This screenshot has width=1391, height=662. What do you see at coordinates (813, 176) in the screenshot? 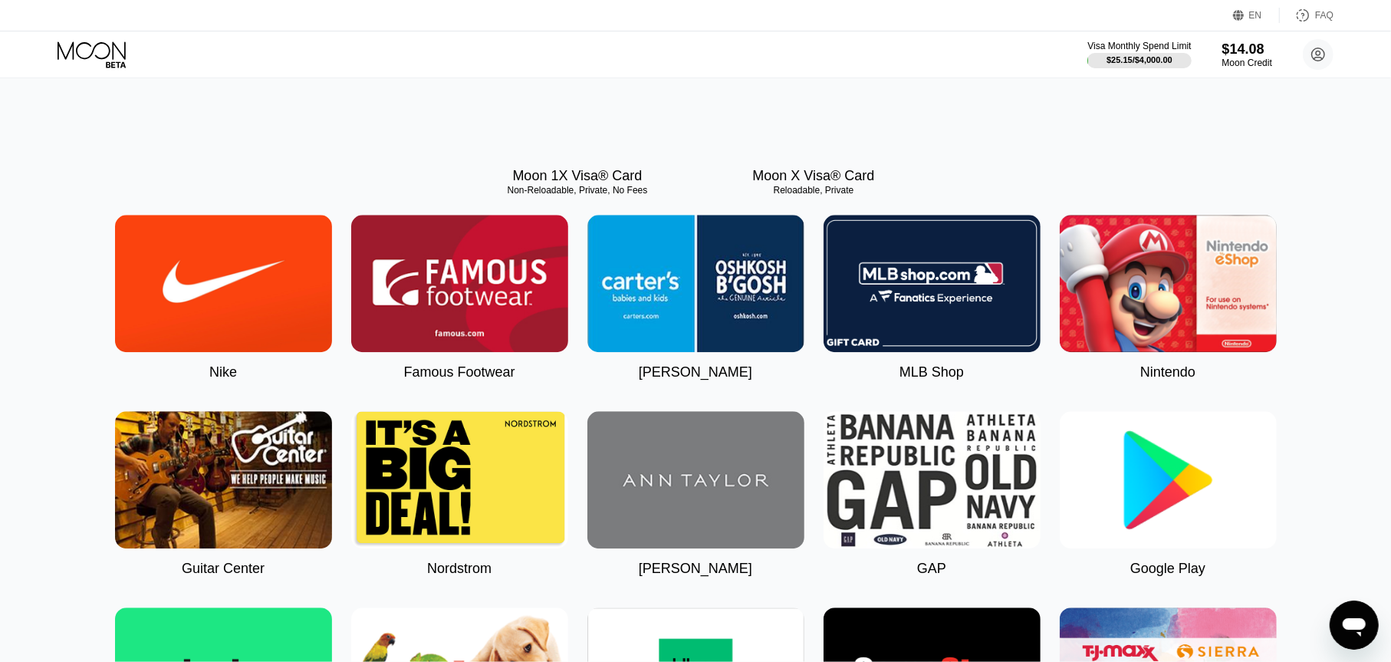
I see `div: Moon X Visa® Card` at bounding box center [813, 176].